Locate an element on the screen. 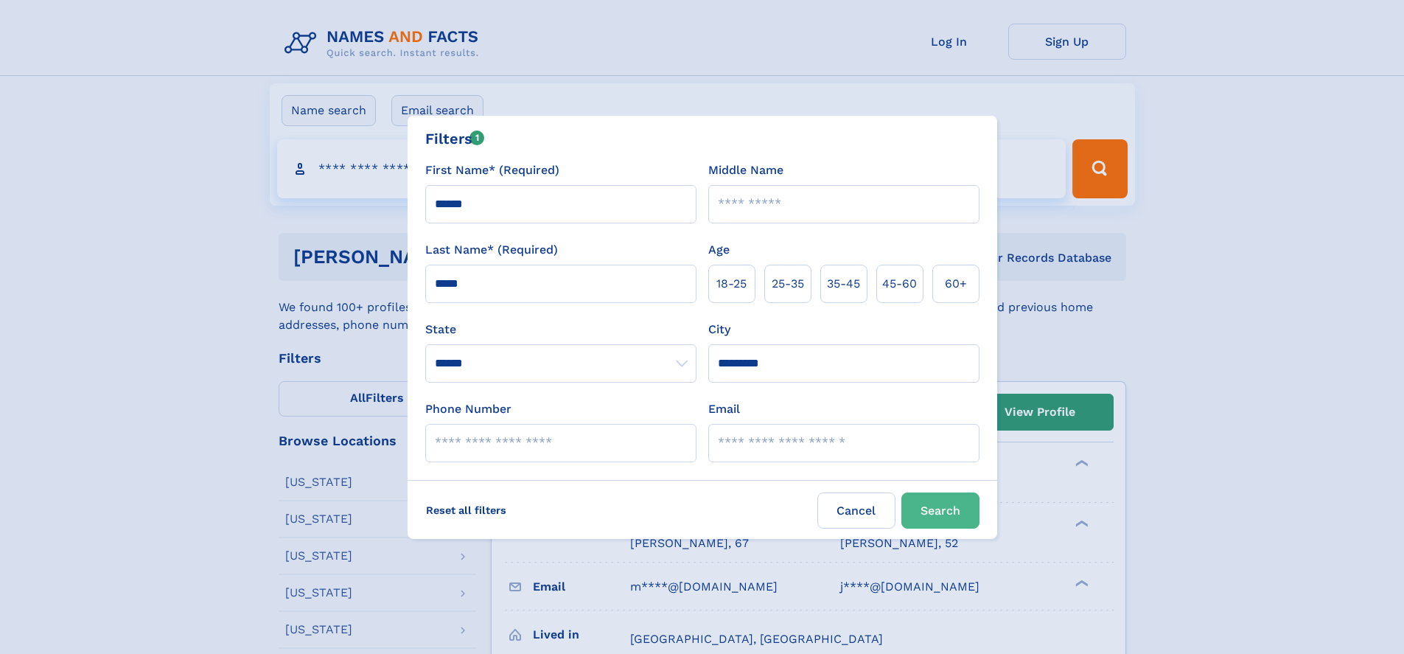 The width and height of the screenshot is (1404, 654). label: Last Name* (Required) is located at coordinates (491, 250).